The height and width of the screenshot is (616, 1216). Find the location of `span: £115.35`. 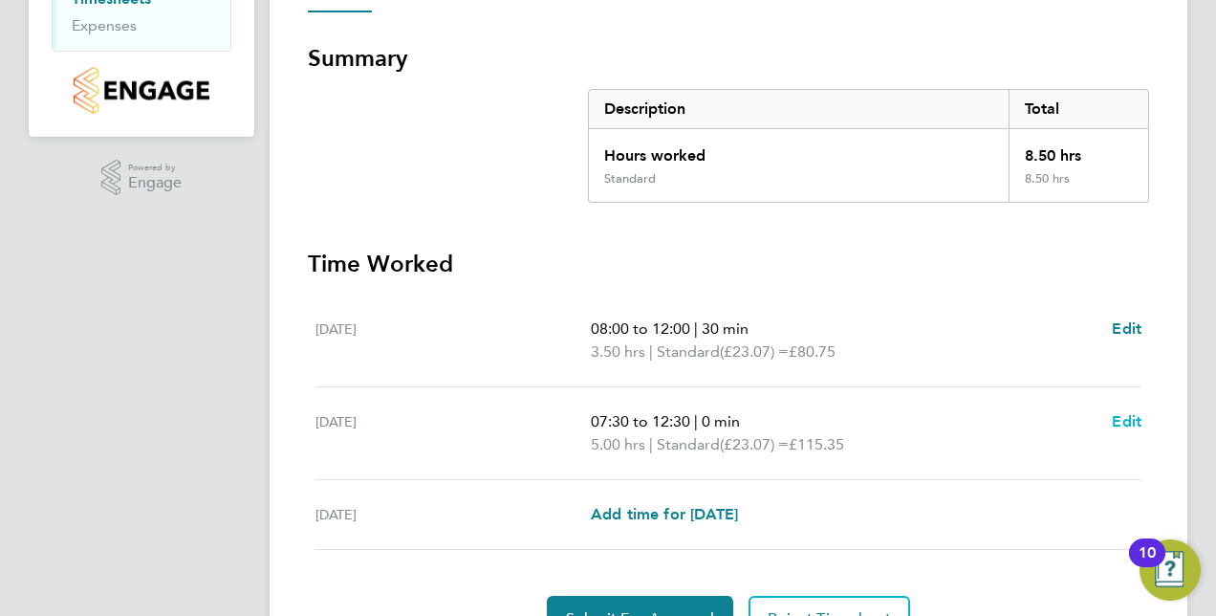

span: £115.35 is located at coordinates (817, 444).